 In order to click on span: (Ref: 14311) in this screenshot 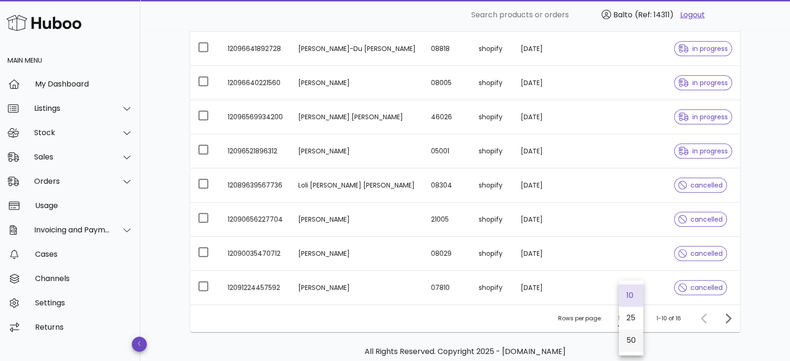, I will do `click(654, 14)`.